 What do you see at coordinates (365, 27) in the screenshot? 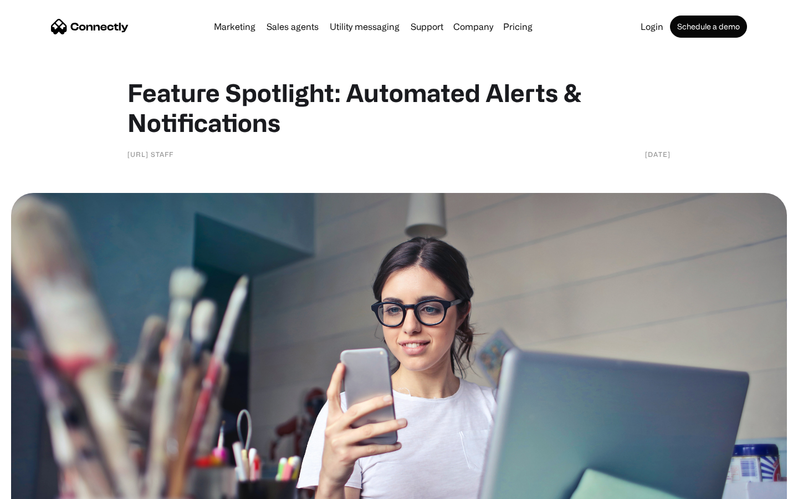
I see `a: Utility messaging` at bounding box center [365, 27].